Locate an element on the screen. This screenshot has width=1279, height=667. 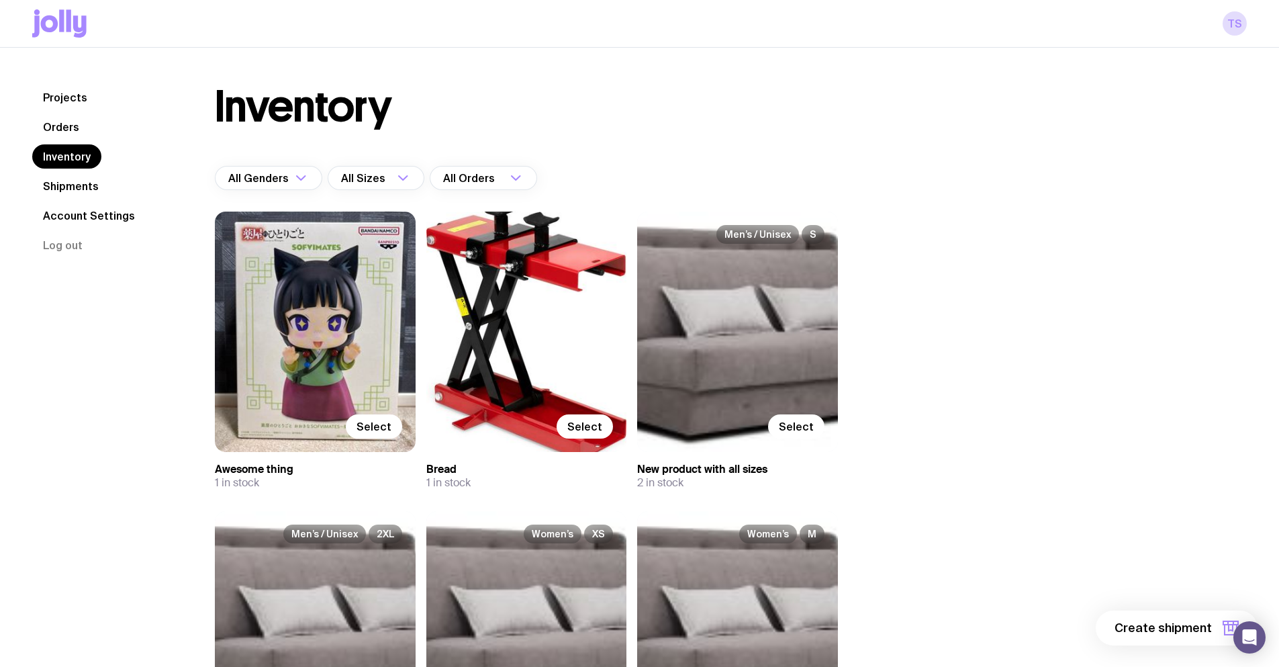
a: Inventory is located at coordinates (66, 156).